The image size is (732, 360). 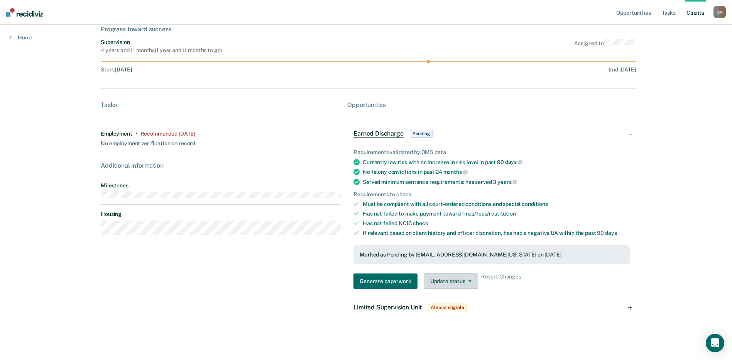 I want to click on div: Opportunities, so click(x=492, y=105).